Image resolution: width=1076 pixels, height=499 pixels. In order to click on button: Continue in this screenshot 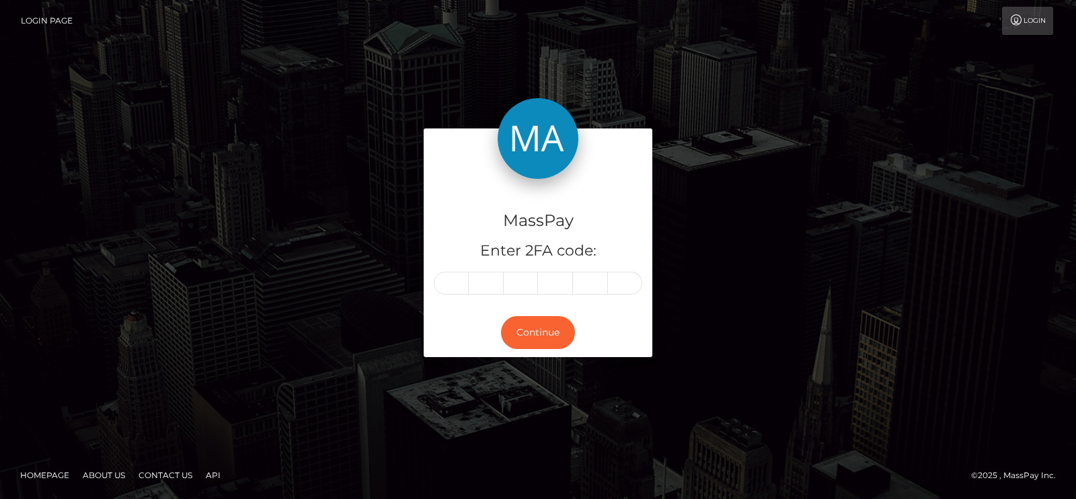, I will do `click(538, 332)`.